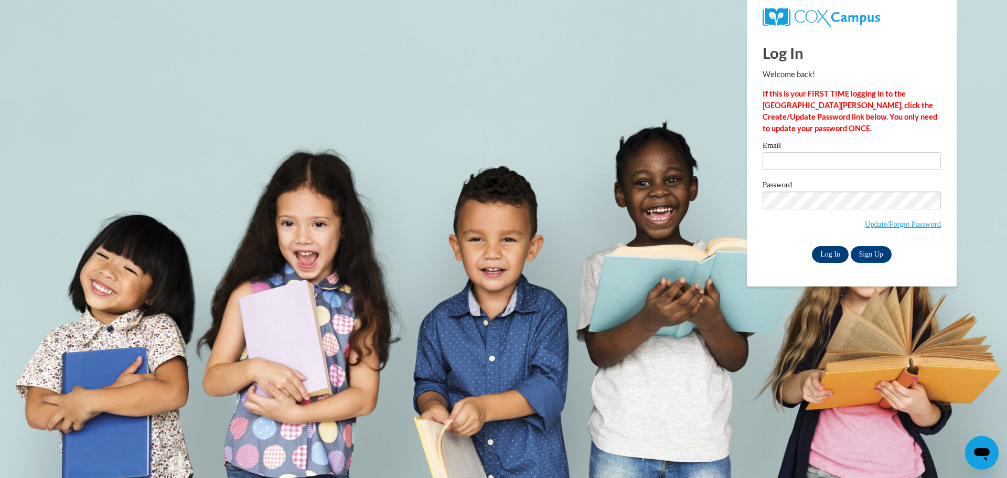 The image size is (1007, 478). Describe the element at coordinates (903, 224) in the screenshot. I see `a: Update/Forgot Password` at that location.